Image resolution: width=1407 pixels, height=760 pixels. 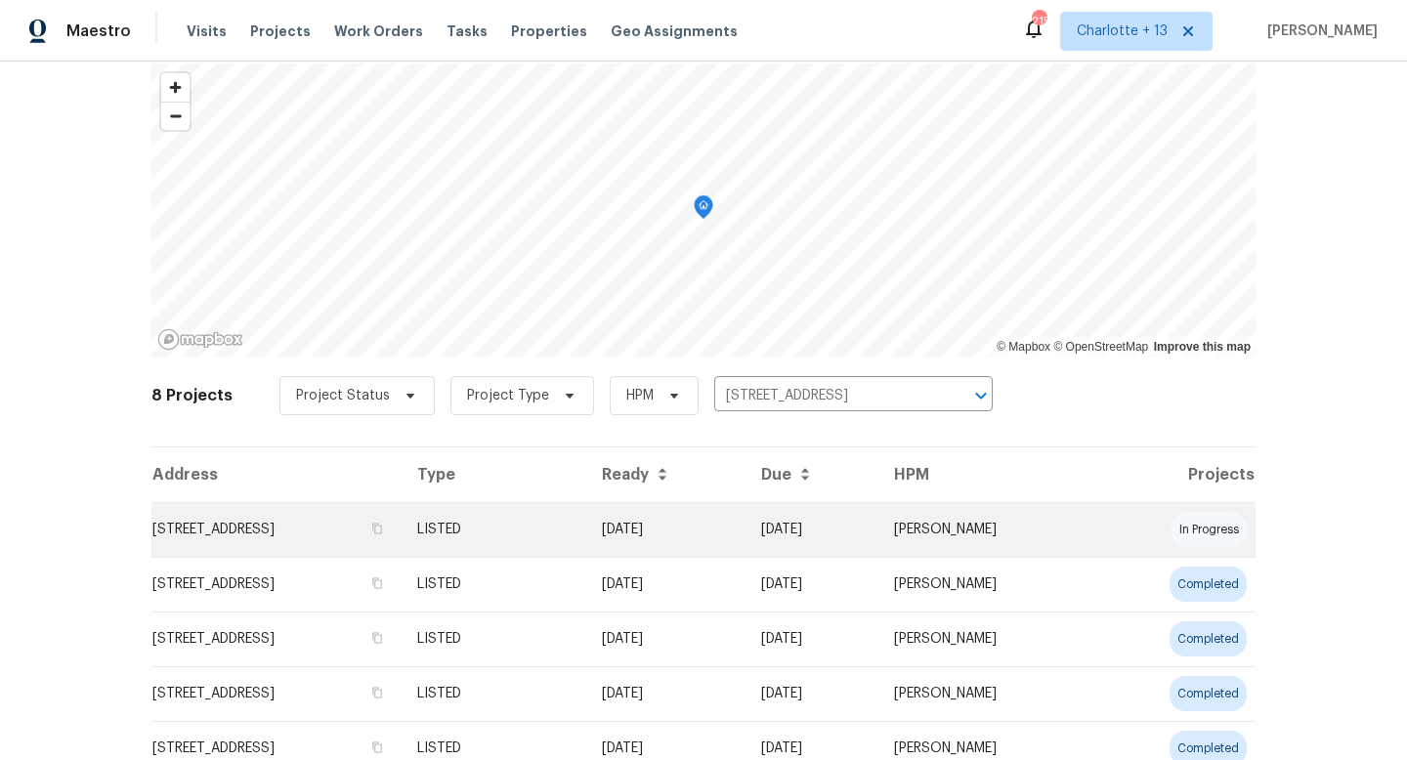 What do you see at coordinates (1122, 31) in the screenshot?
I see `span: Charlotte + 13` at bounding box center [1122, 31].